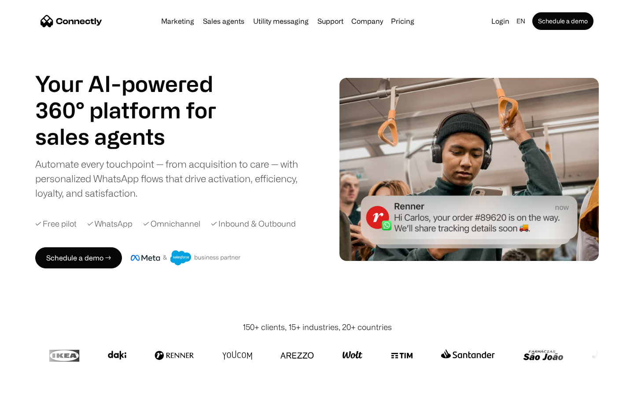 The width and height of the screenshot is (634, 396). I want to click on a: Schedule a demo →, so click(78, 258).